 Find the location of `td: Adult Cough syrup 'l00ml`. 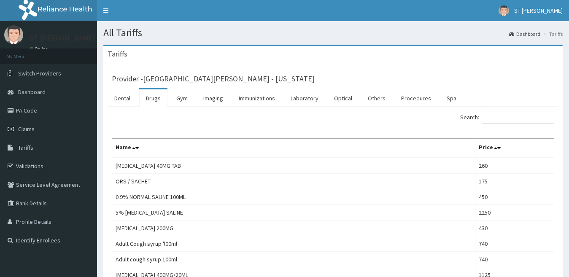

td: Adult Cough syrup 'l00ml is located at coordinates (294, 244).